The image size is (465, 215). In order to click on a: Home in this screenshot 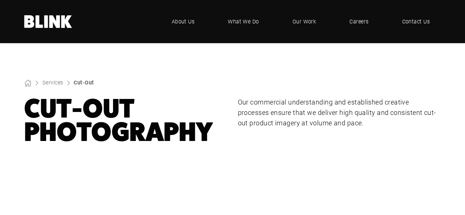, I will do `click(48, 22)`.